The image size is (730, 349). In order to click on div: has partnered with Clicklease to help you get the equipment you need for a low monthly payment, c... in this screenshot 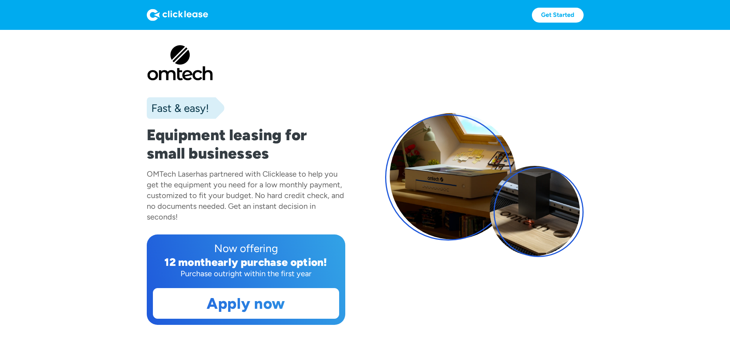, I will do `click(245, 195)`.